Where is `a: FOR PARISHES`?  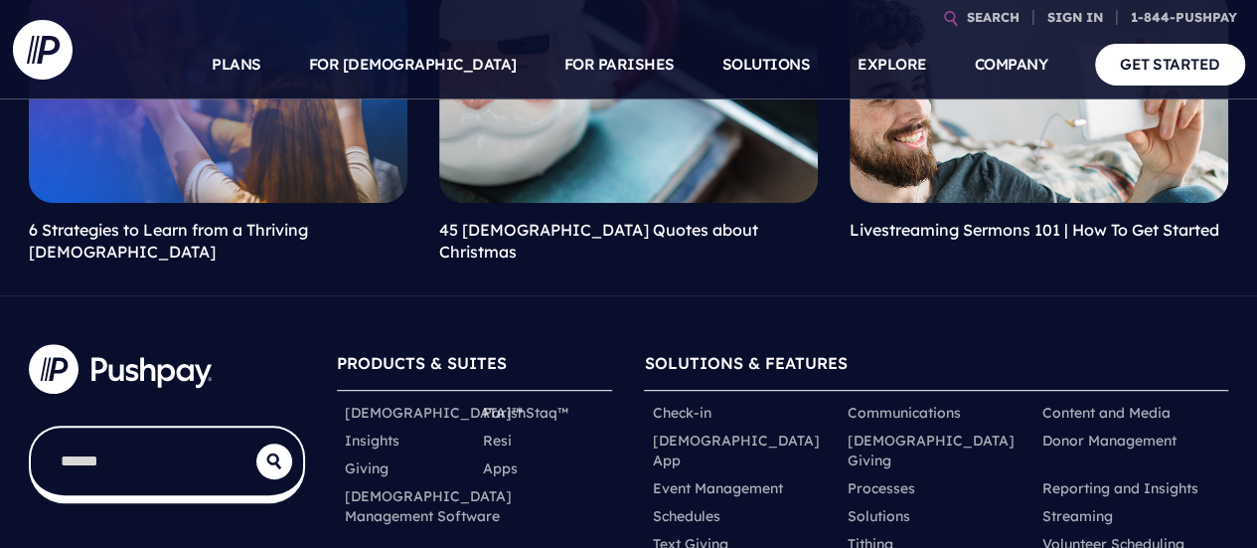 a: FOR PARISHES is located at coordinates (619, 65).